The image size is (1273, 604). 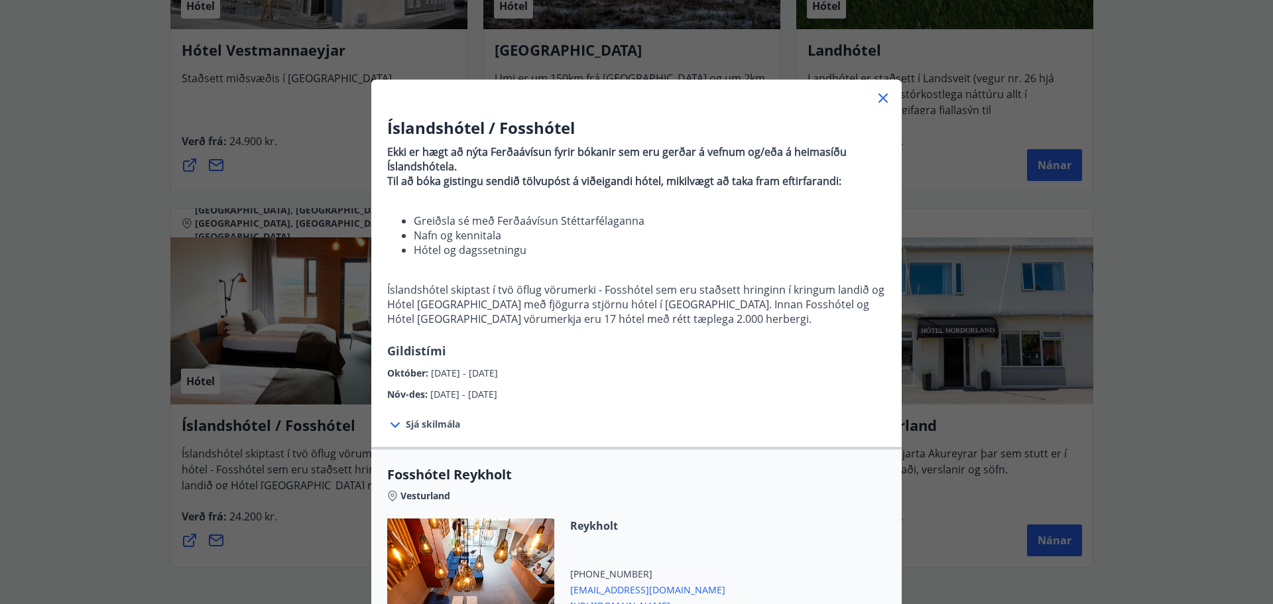 What do you see at coordinates (637, 128) in the screenshot?
I see `h3: Íslandshótel / Fosshótel` at bounding box center [637, 128].